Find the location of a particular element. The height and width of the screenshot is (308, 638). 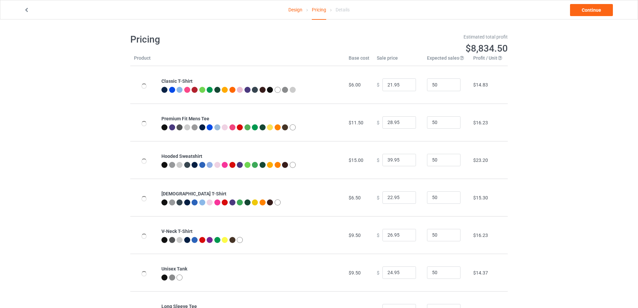

span: $6.00 is located at coordinates (355, 85).